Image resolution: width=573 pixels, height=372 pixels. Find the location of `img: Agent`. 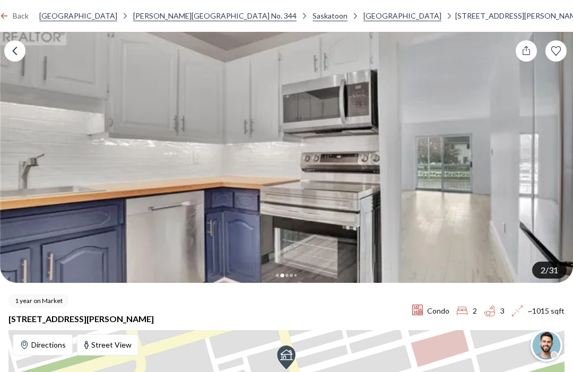

img: Agent is located at coordinates (547, 345).